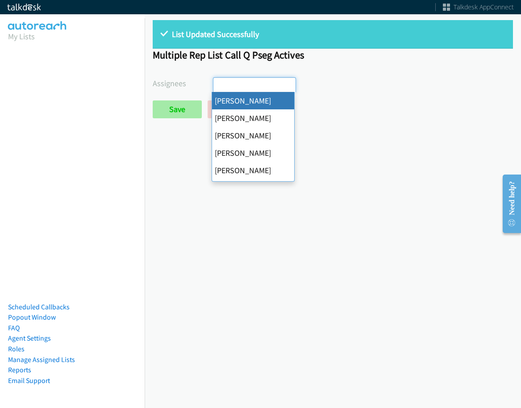 The height and width of the screenshot is (408, 521). What do you see at coordinates (21, 36) in the screenshot?
I see `a: My Lists` at bounding box center [21, 36].